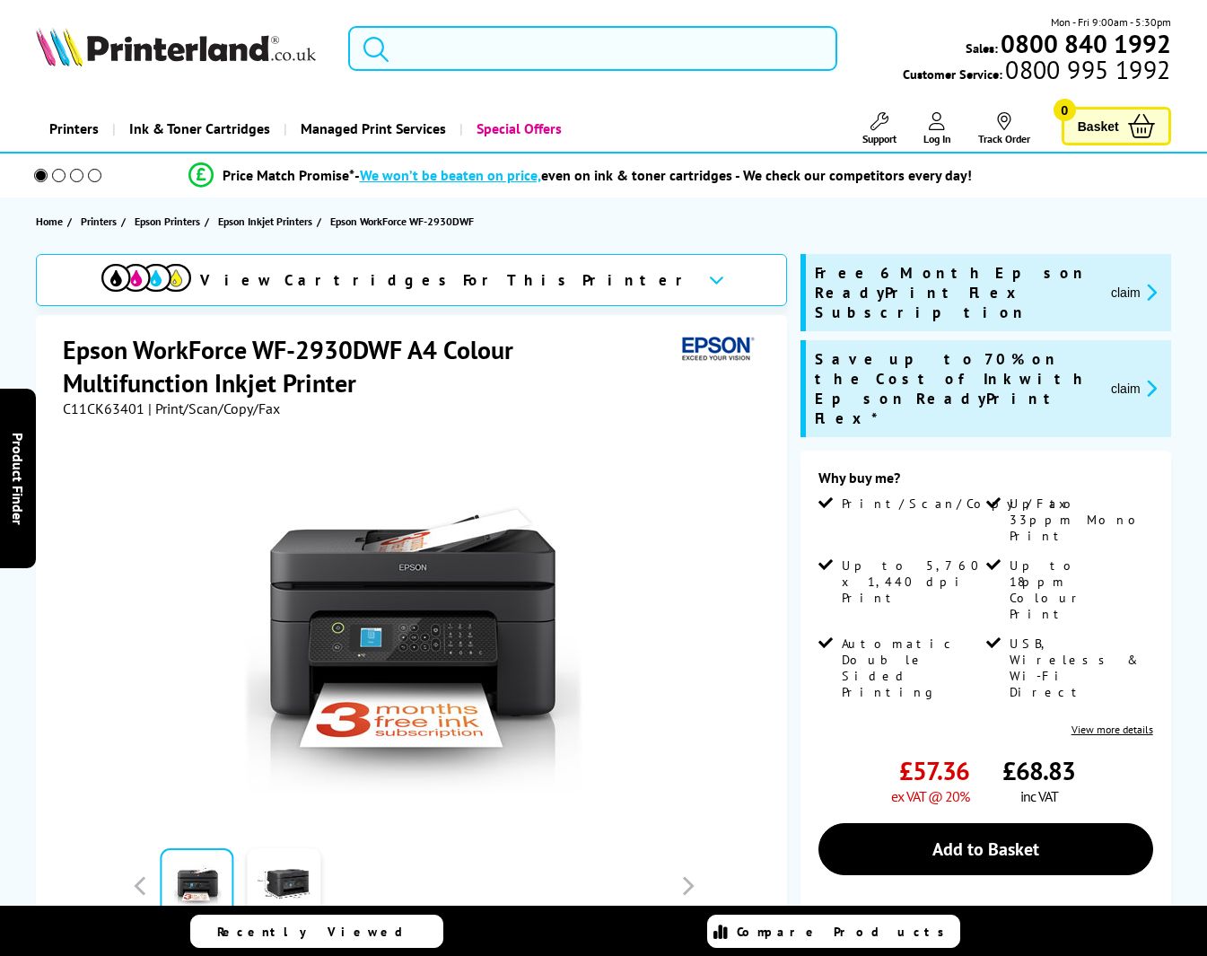 This screenshot has height=956, width=1207. What do you see at coordinates (956, 503) in the screenshot?
I see `span: Print/Scan/Copy/Fax` at bounding box center [956, 503].